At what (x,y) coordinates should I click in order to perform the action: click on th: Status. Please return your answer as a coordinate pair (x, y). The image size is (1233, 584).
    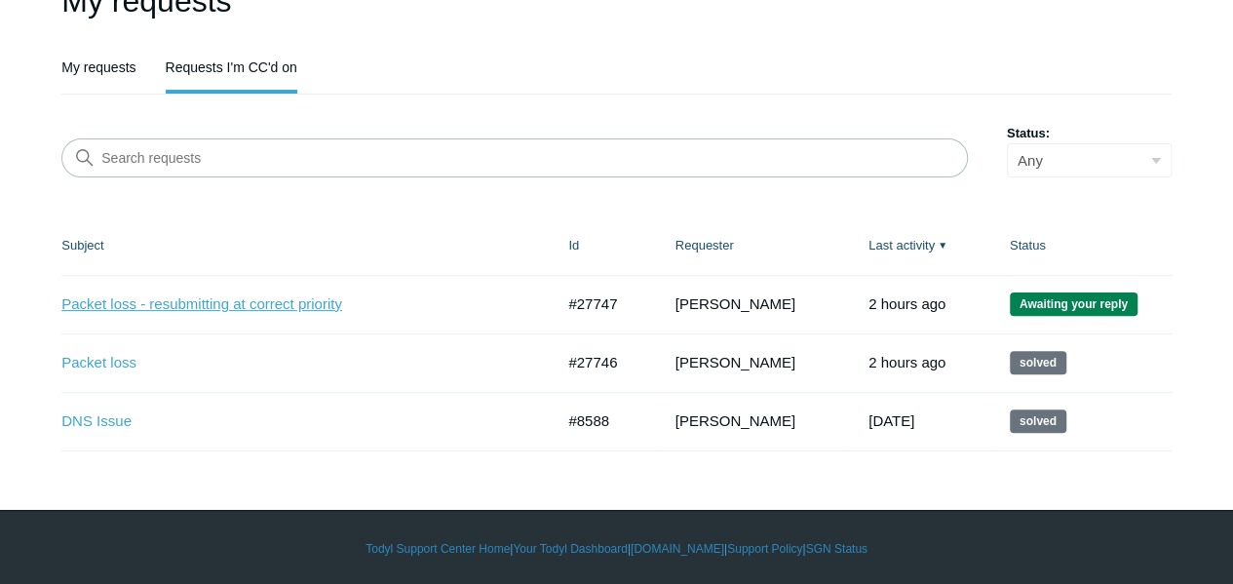
    Looking at the image, I should click on (1081, 246).